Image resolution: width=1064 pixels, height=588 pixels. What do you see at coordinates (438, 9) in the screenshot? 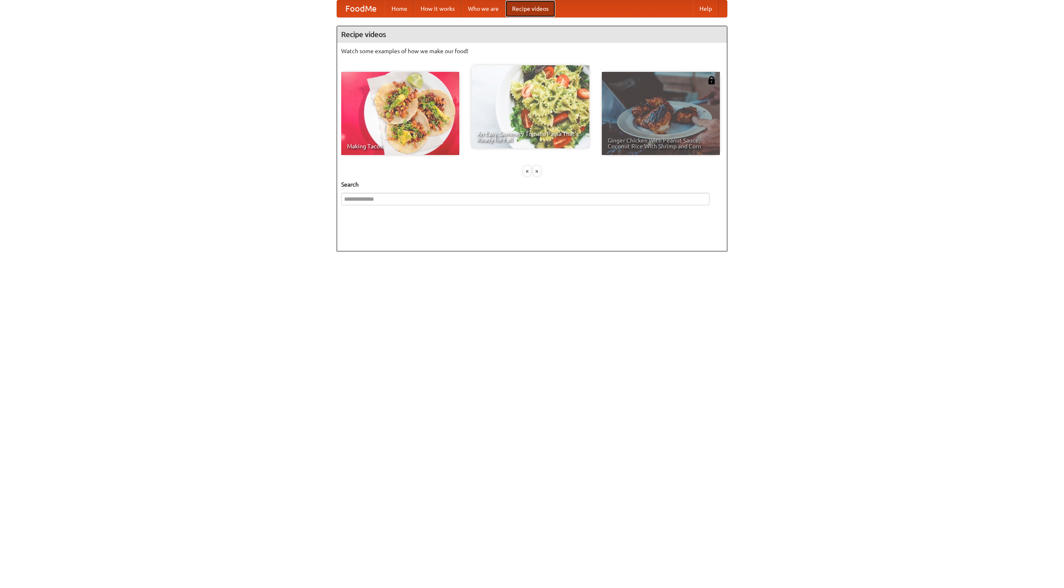
I see `a: How it works` at bounding box center [438, 9].